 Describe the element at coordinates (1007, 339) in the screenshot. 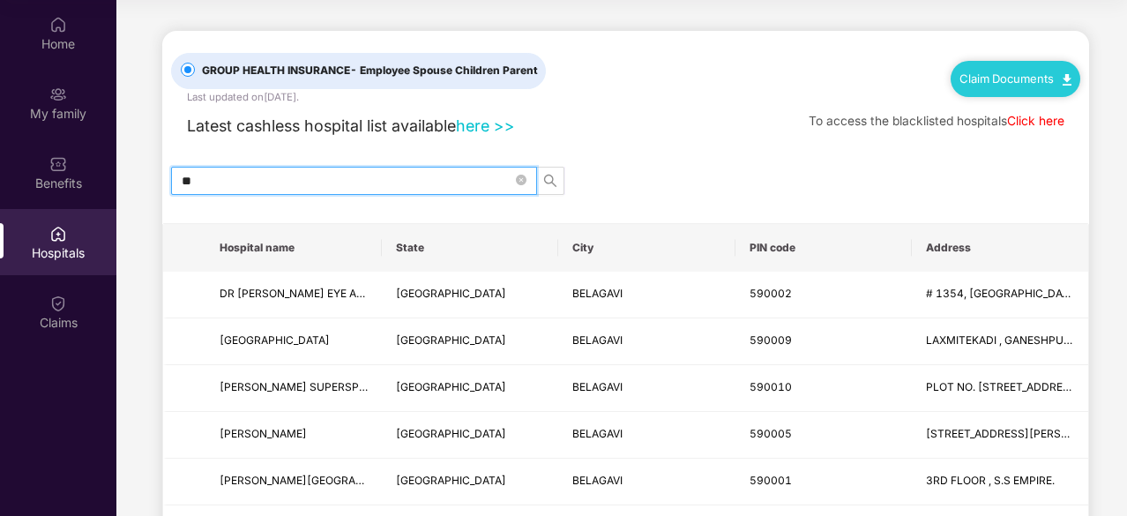

I see `span: LAXMITEKADI , GANESHPUR RD` at that location.